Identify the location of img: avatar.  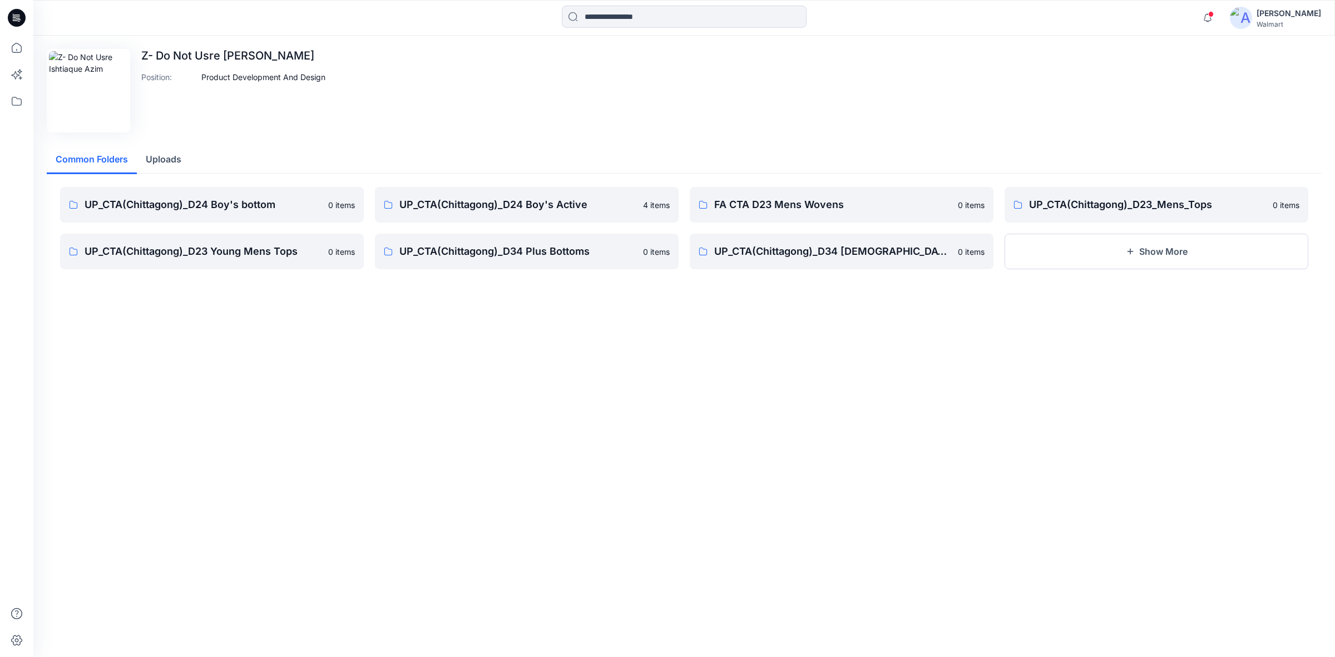
(1241, 18).